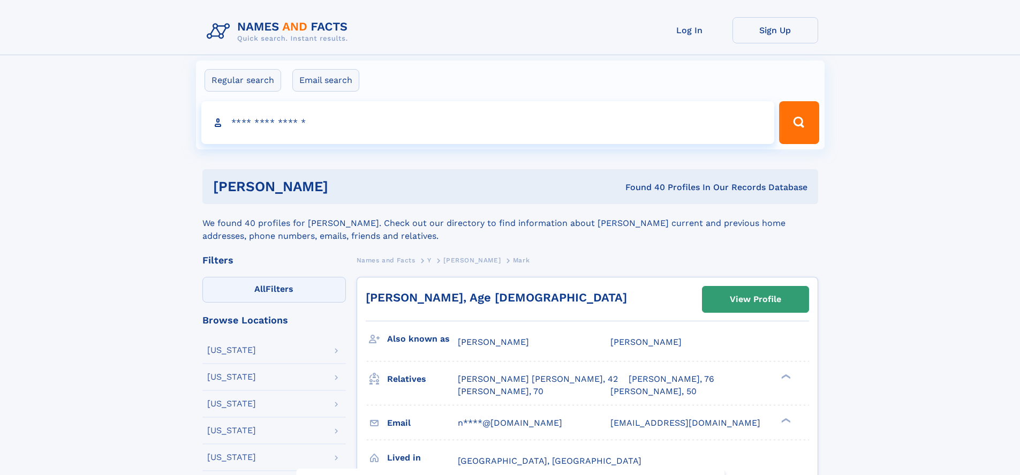 The image size is (1020, 475). I want to click on span: Y, so click(429, 260).